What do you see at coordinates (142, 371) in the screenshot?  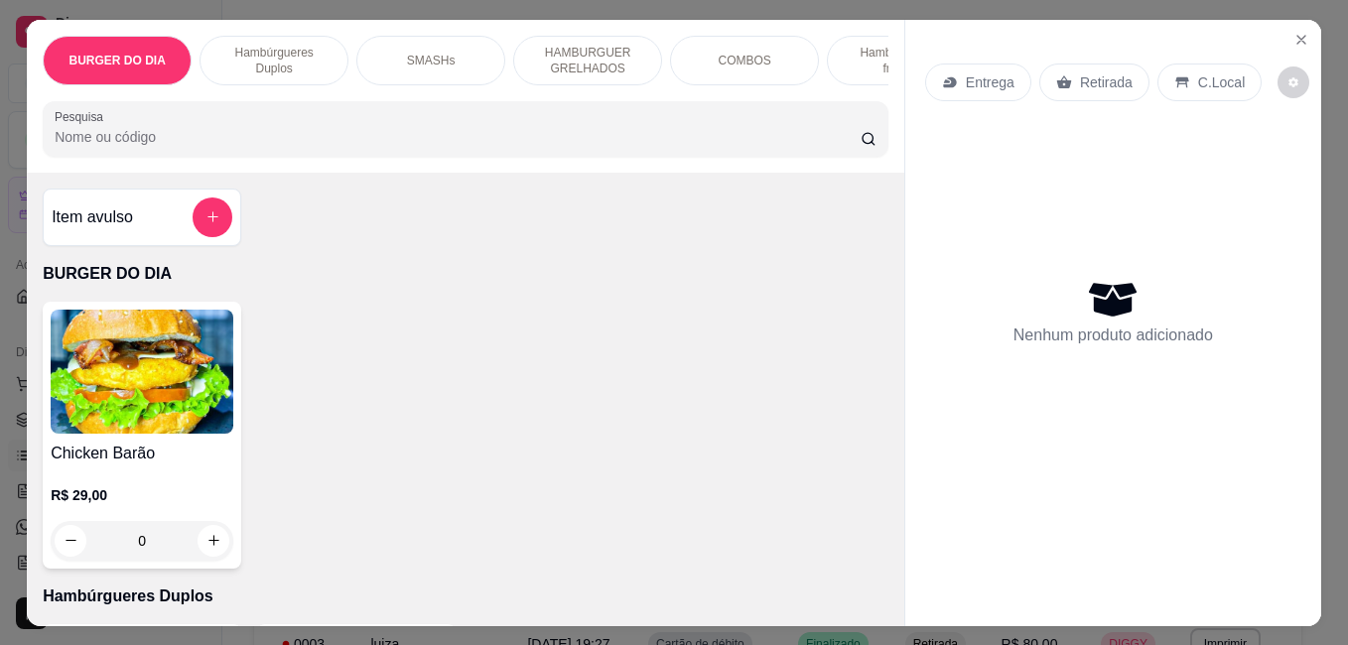 I see `img: product-image` at bounding box center [142, 371].